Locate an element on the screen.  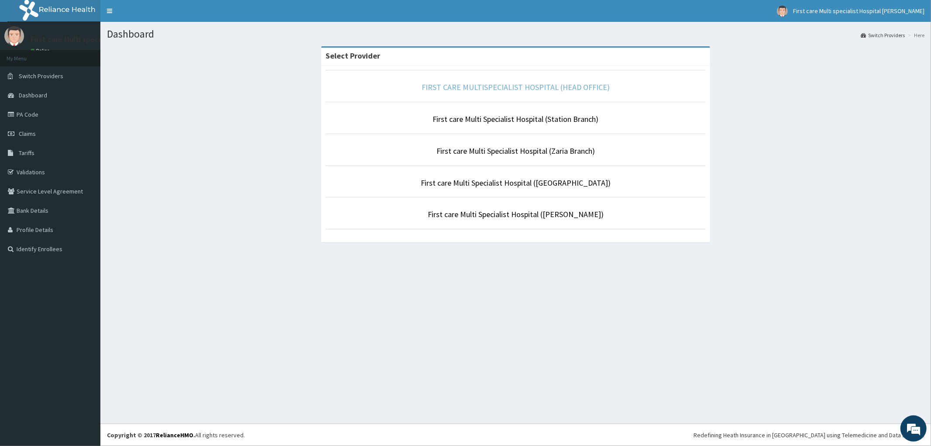
a: Online is located at coordinates (41, 51).